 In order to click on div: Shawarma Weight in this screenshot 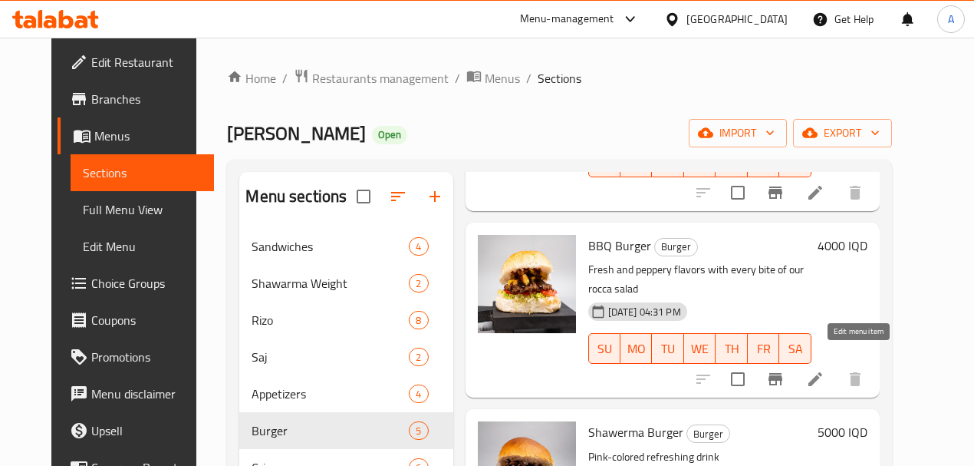, I will do `click(330, 283)`.